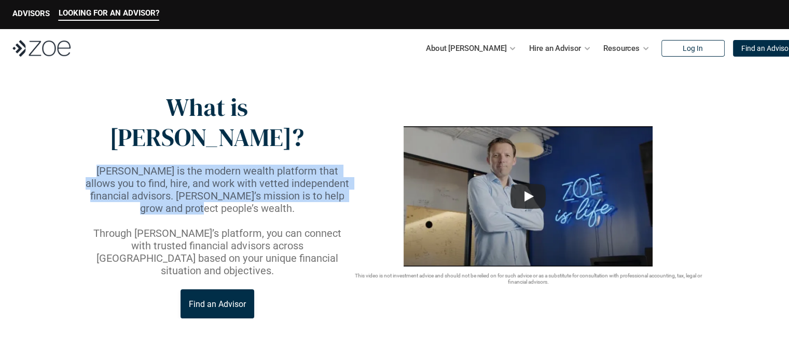 The image size is (789, 361). I want to click on p: Resources, so click(622, 48).